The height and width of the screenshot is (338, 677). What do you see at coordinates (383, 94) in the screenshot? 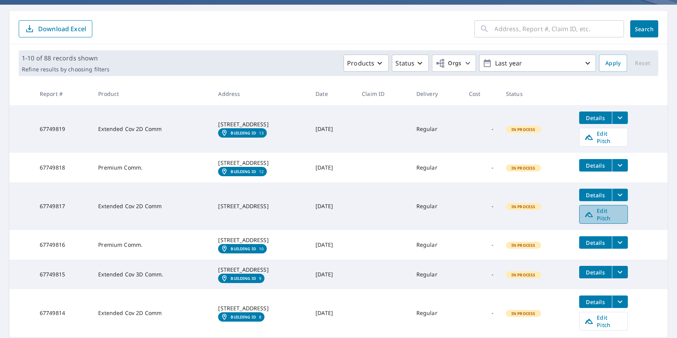
I see `th: Claim ID` at bounding box center [383, 94].